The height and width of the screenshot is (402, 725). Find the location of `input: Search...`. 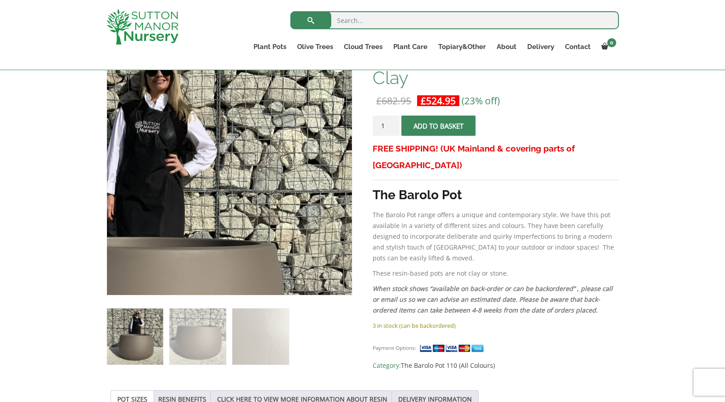

input: Search... is located at coordinates (454, 20).